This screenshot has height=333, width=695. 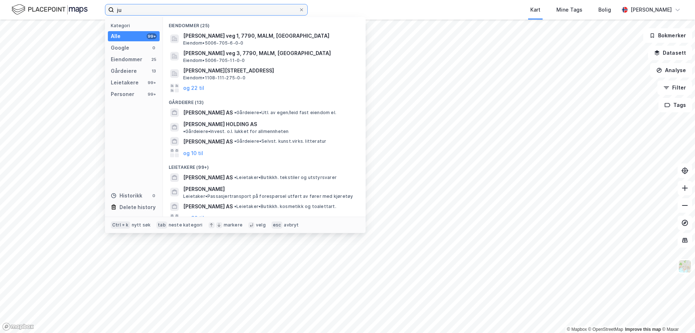 What do you see at coordinates (576, 329) in the screenshot?
I see `a: Mapbox` at bounding box center [576, 329].